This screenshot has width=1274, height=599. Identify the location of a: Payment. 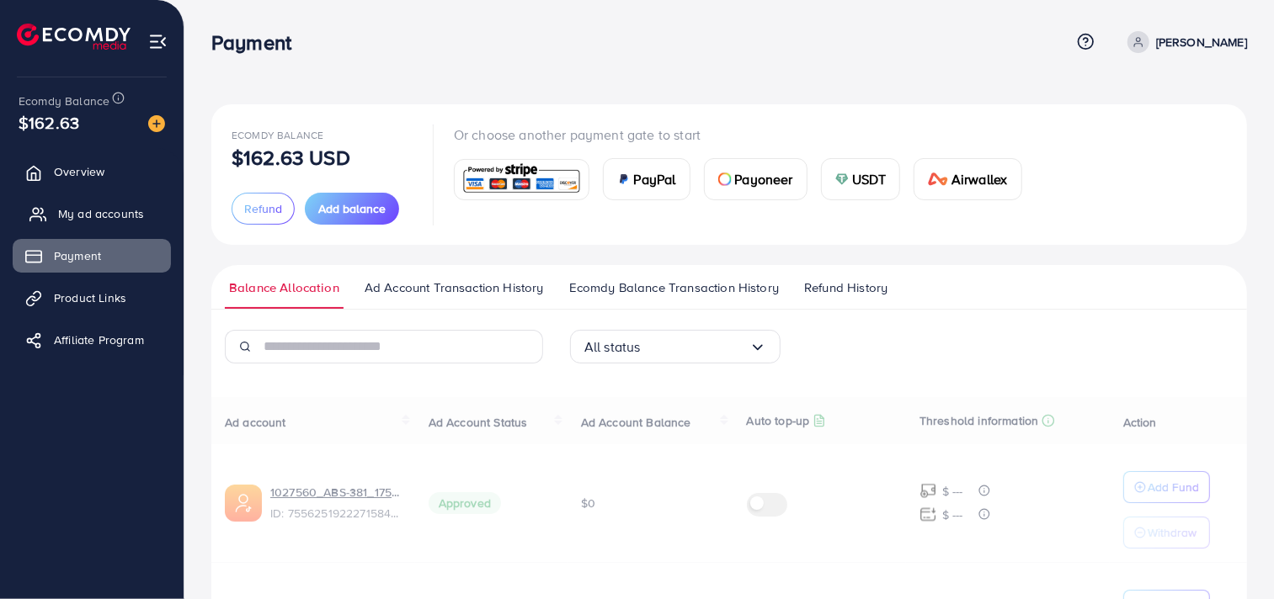
(92, 256).